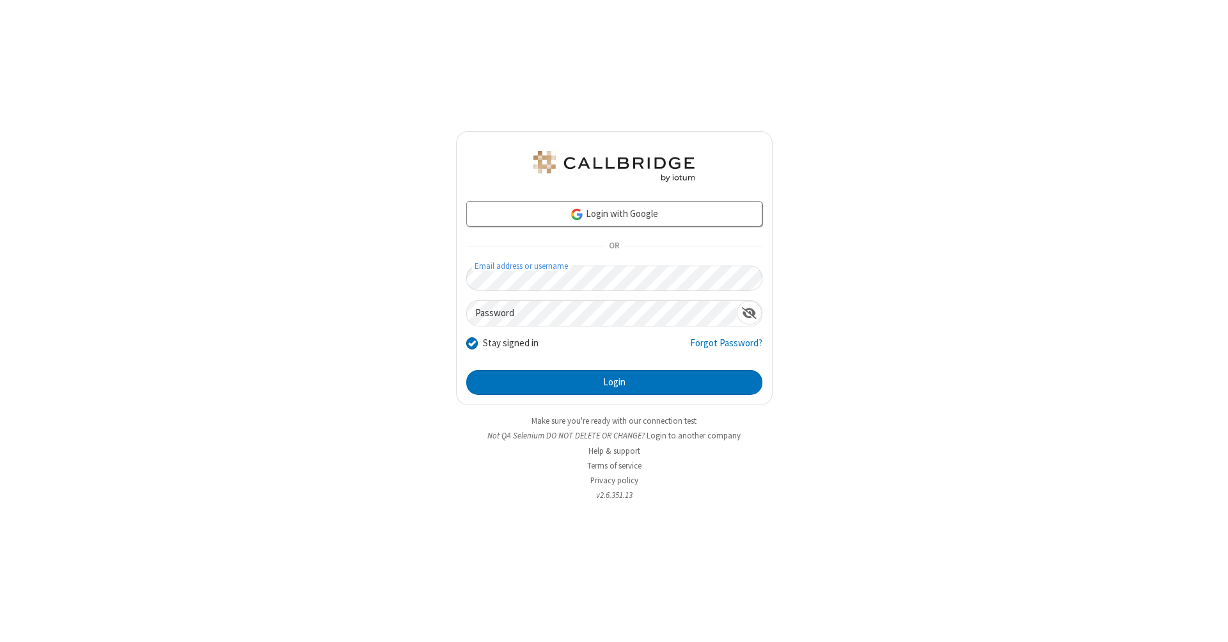 Image resolution: width=1228 pixels, height=642 pixels. I want to click on div: Show password, so click(749, 312).